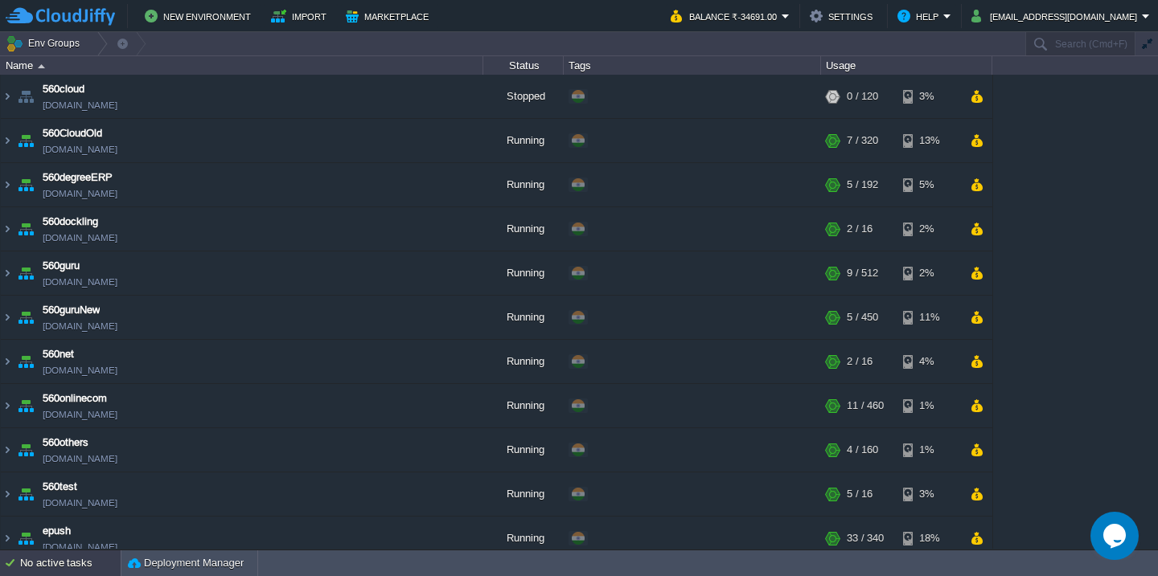 Image resolution: width=1158 pixels, height=576 pixels. I want to click on div: 9 / 512, so click(862, 273).